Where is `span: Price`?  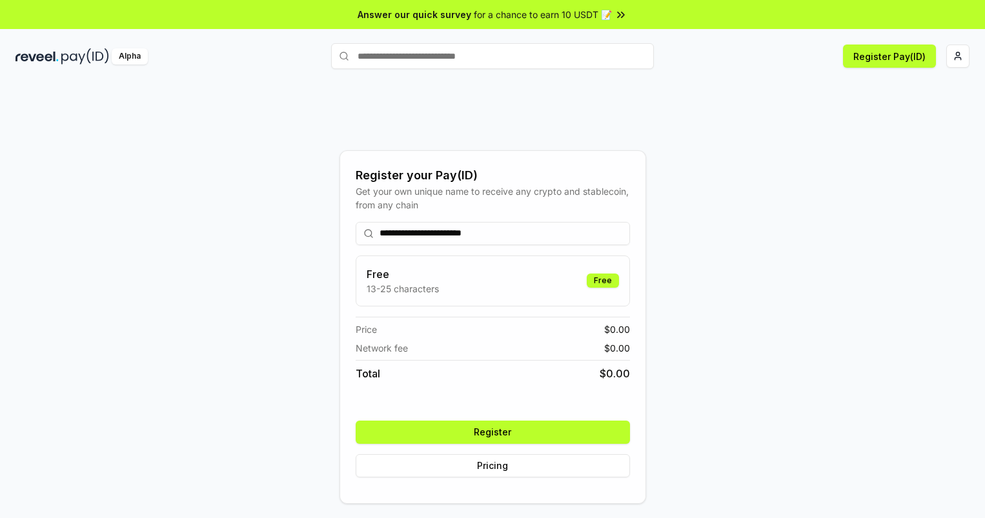
span: Price is located at coordinates (366, 329).